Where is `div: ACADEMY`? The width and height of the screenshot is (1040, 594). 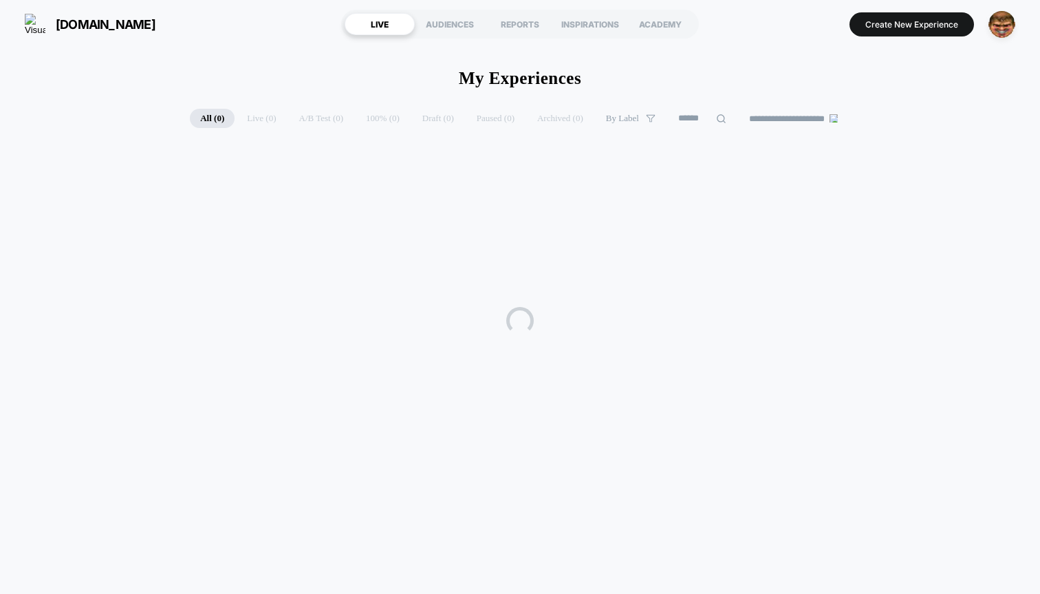 div: ACADEMY is located at coordinates (660, 24).